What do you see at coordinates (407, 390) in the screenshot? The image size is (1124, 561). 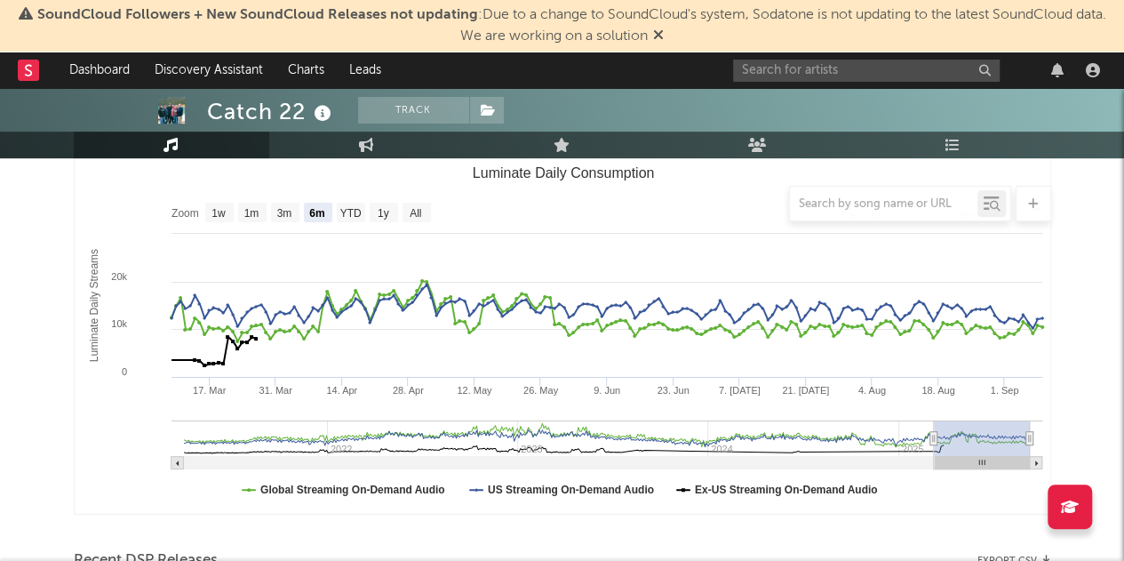 I see `text: 28. Apr` at bounding box center [407, 390].